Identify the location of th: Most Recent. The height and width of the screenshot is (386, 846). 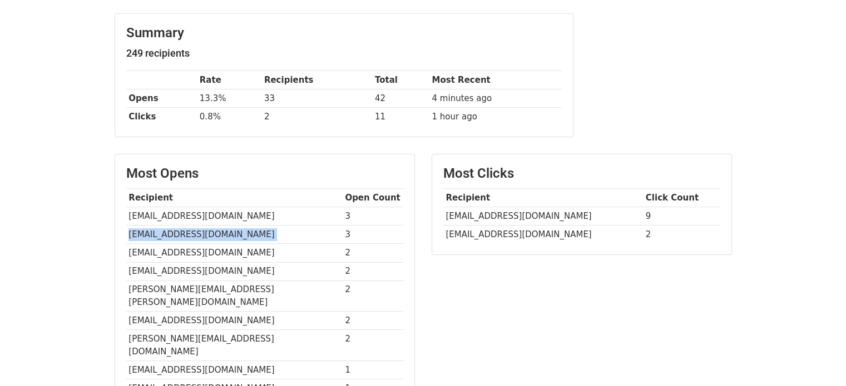
(495, 80).